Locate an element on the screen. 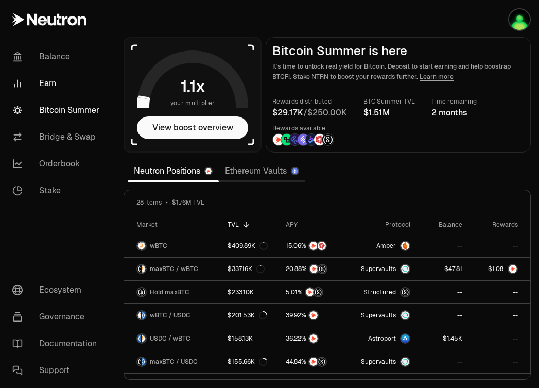 The width and height of the screenshot is (539, 388). a: $409.89K is located at coordinates (250, 246).